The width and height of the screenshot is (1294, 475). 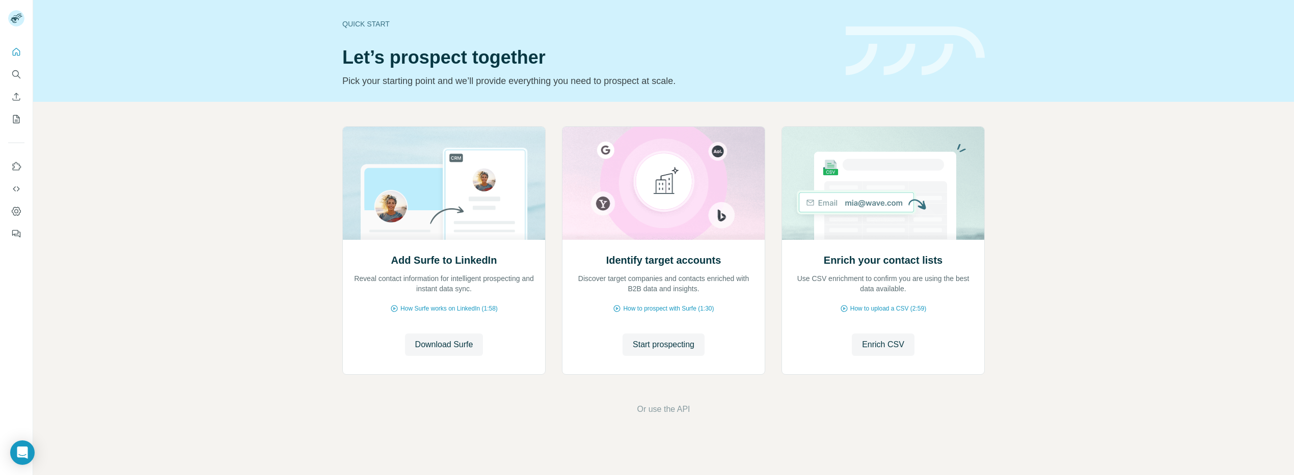 What do you see at coordinates (588, 58) in the screenshot?
I see `h1: Let’s prospect together` at bounding box center [588, 58].